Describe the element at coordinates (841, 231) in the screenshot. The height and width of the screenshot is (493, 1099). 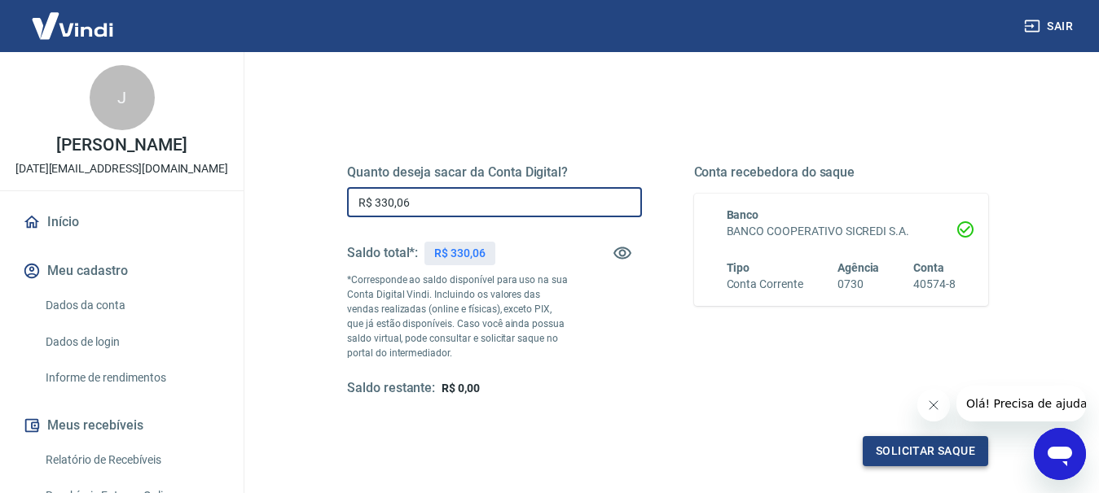
I see `h6: BANCO COOPERATIVO SICREDI S.A.` at that location.